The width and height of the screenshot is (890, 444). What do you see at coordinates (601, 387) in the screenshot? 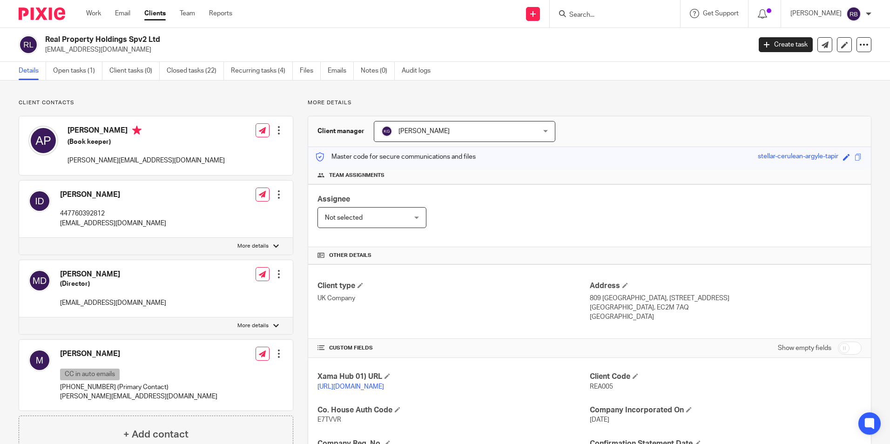
I see `span: REA005` at bounding box center [601, 387].